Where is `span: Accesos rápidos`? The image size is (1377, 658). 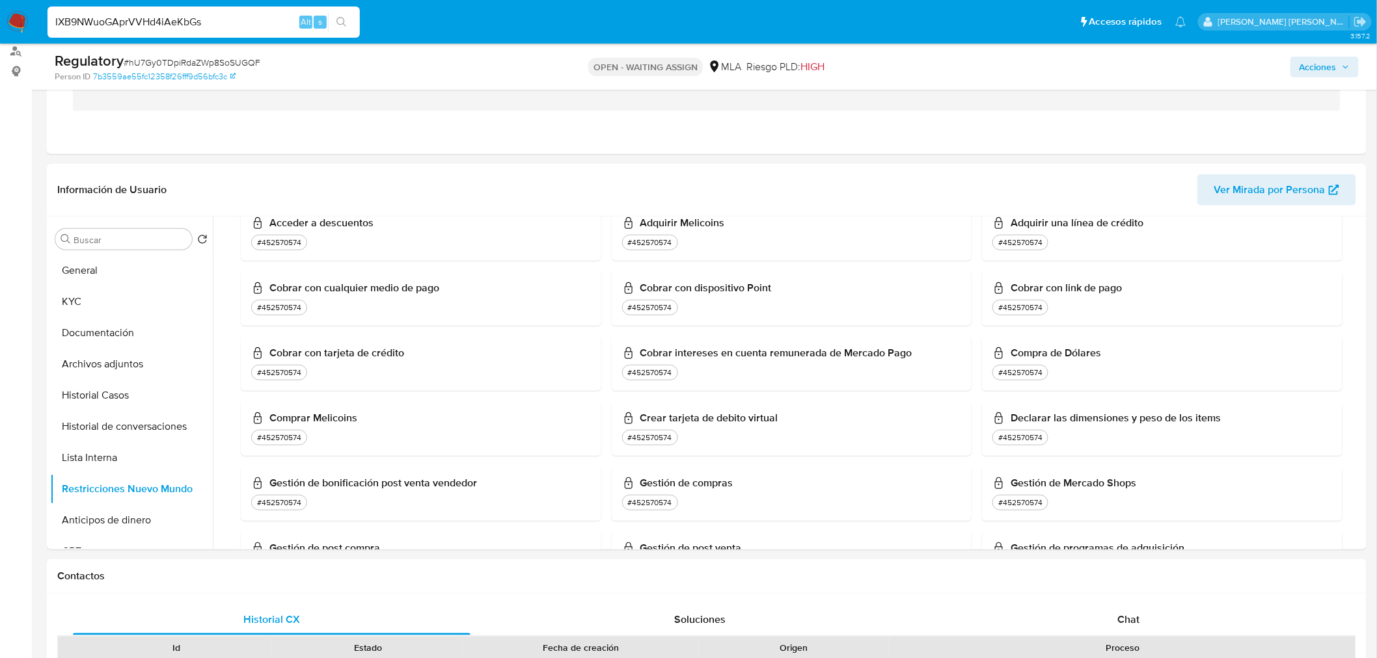 span: Accesos rápidos is located at coordinates (1126, 21).